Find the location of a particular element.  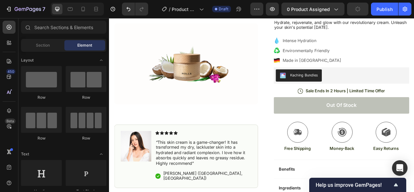

button: Show survey - Help us improve GemPages! is located at coordinates (358, 185).